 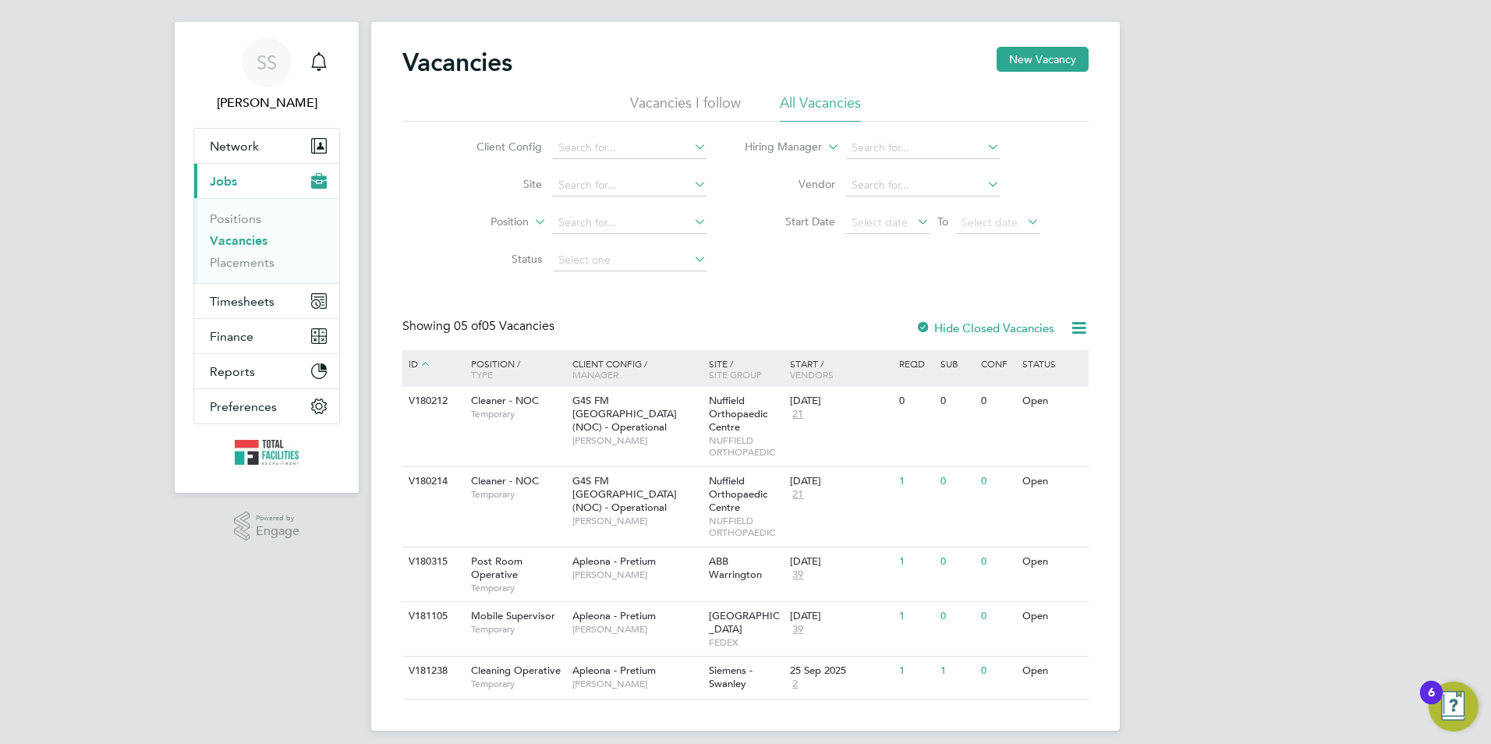 I want to click on span: NUFFIELD ORTHOPAEDIC, so click(x=746, y=527).